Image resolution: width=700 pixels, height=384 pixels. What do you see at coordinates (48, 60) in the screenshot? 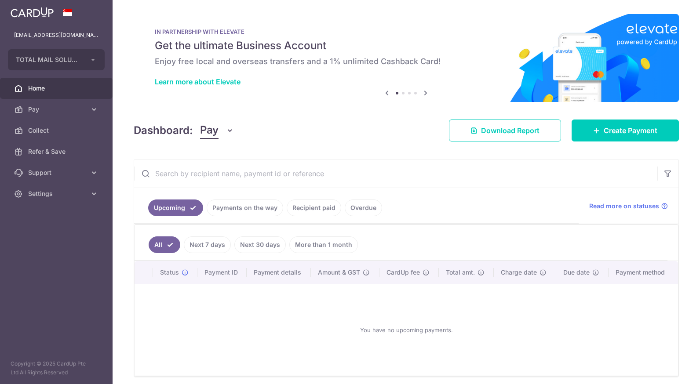
I see `span: TOTAL MAIL SOLUTIONS PTE. LTD.` at bounding box center [48, 60].